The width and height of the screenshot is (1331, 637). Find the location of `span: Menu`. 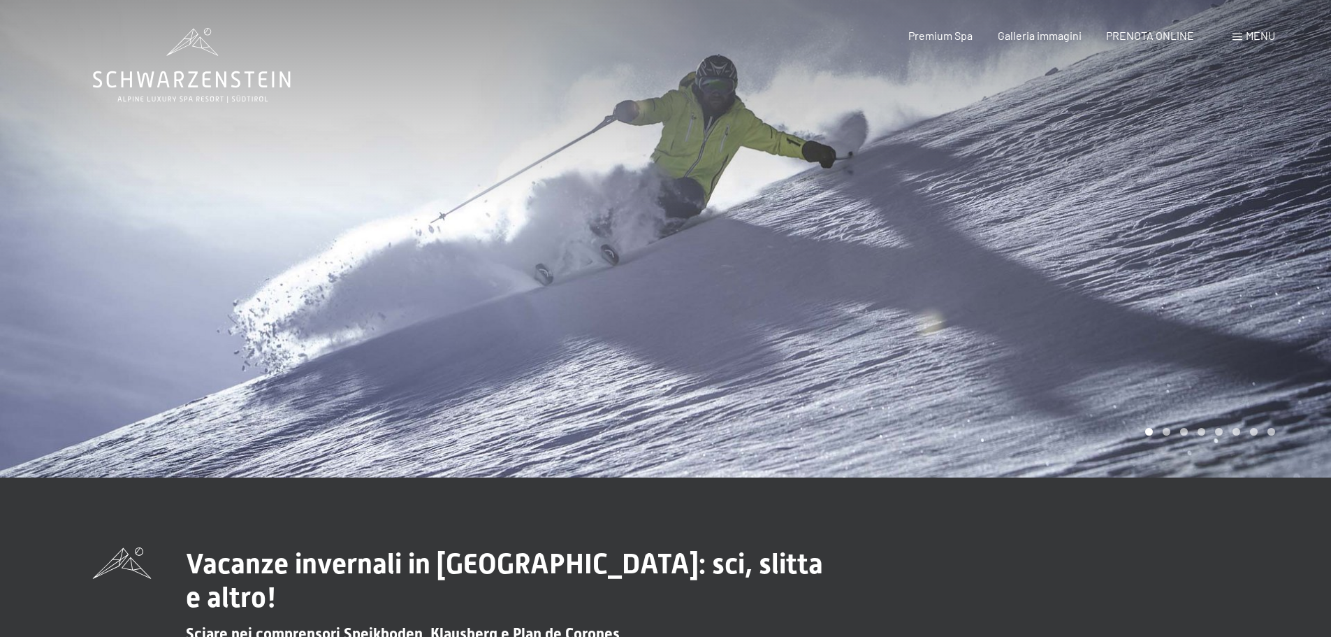

span: Menu is located at coordinates (1261, 35).